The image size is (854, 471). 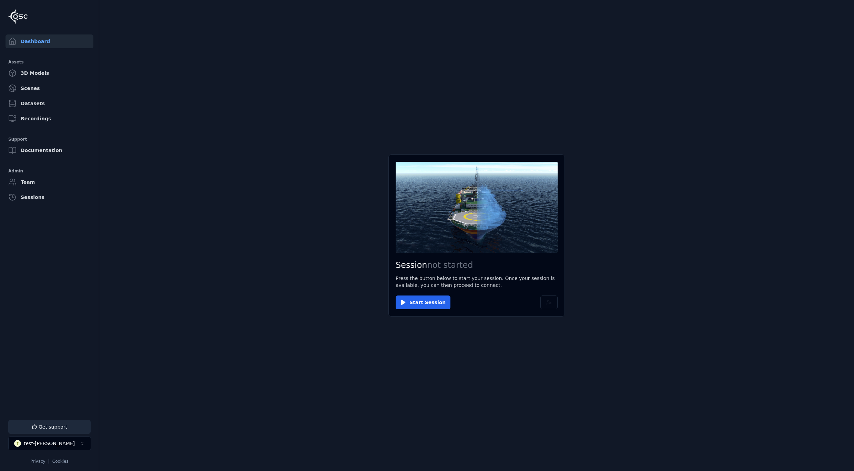 I want to click on img: Logo, so click(x=18, y=17).